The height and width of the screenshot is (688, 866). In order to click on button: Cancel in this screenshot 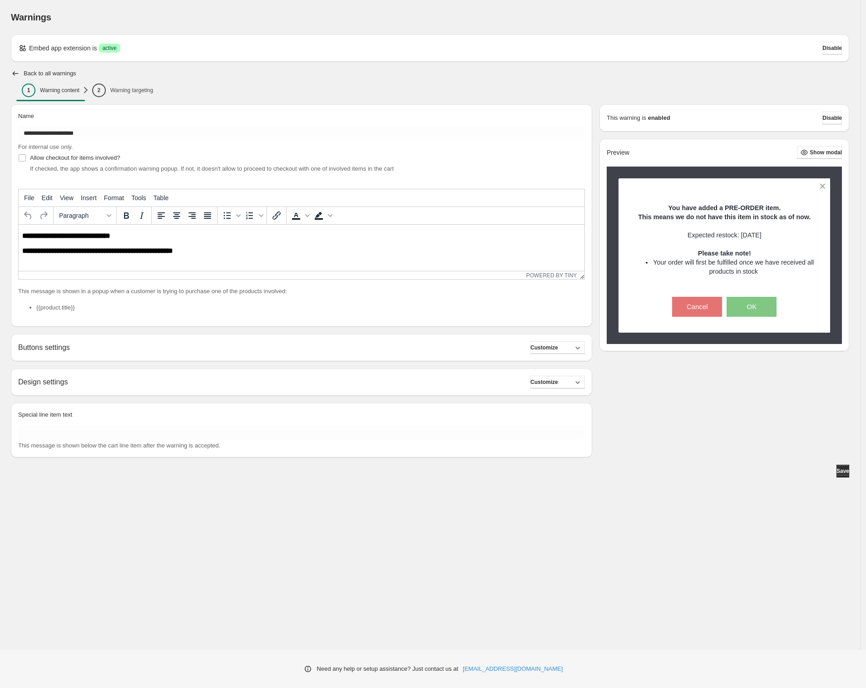, I will do `click(697, 307)`.